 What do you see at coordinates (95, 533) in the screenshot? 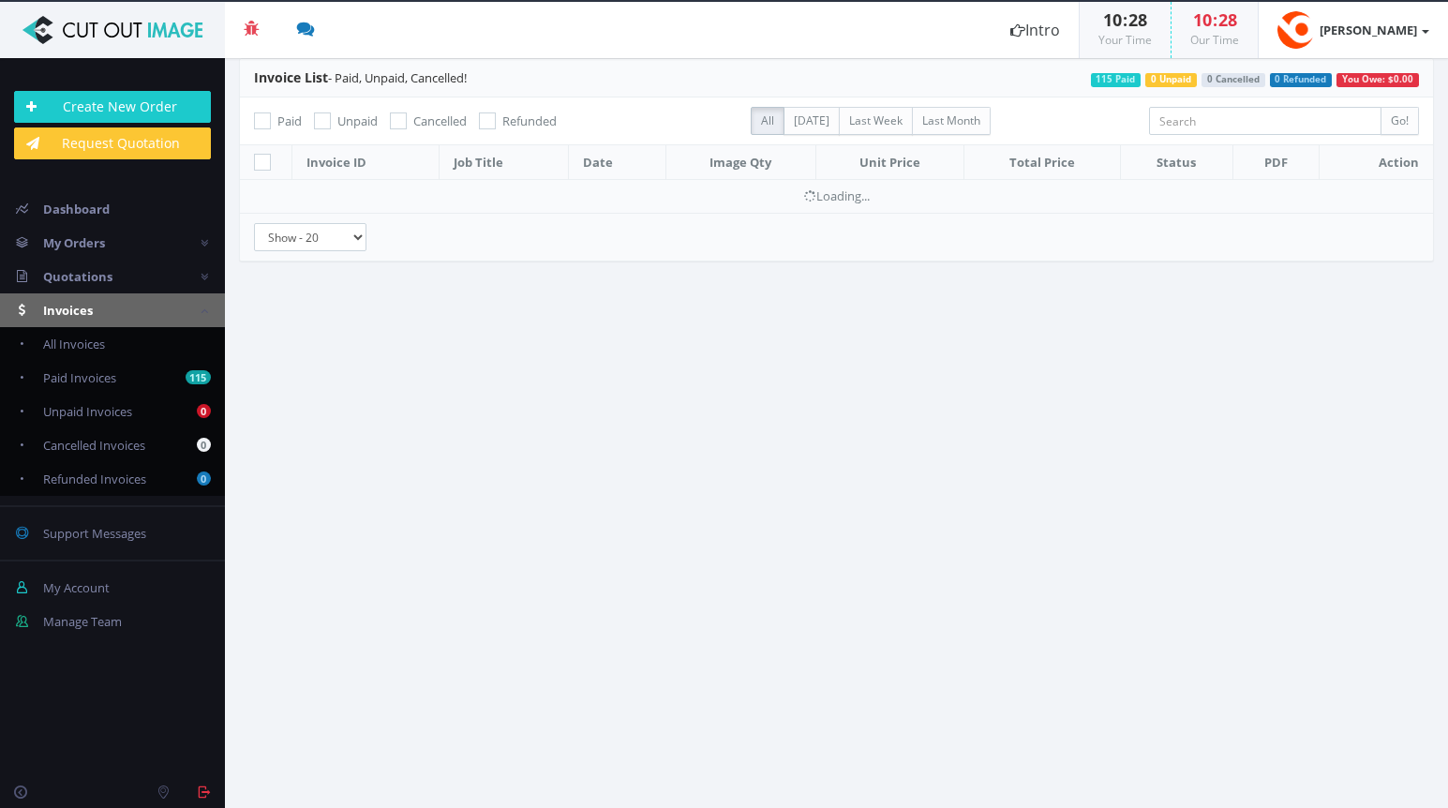
I see `span: Support Messages` at bounding box center [95, 533].